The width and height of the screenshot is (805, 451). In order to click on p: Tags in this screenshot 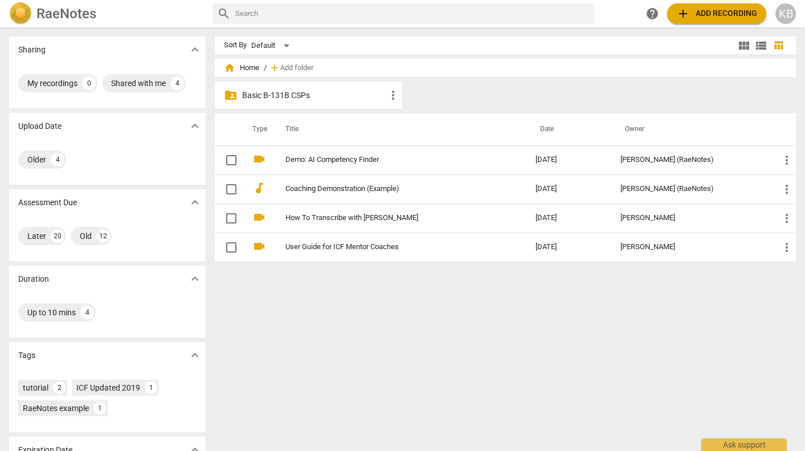, I will do `click(27, 355)`.